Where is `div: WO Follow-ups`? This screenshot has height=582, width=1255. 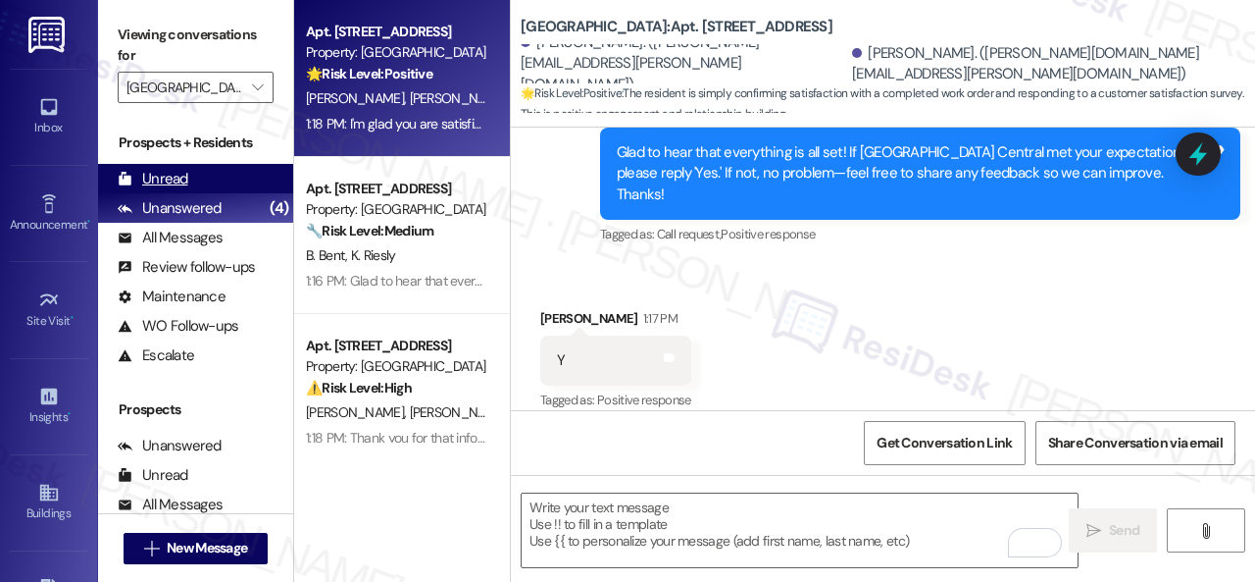
div: WO Follow-ups is located at coordinates (178, 326).